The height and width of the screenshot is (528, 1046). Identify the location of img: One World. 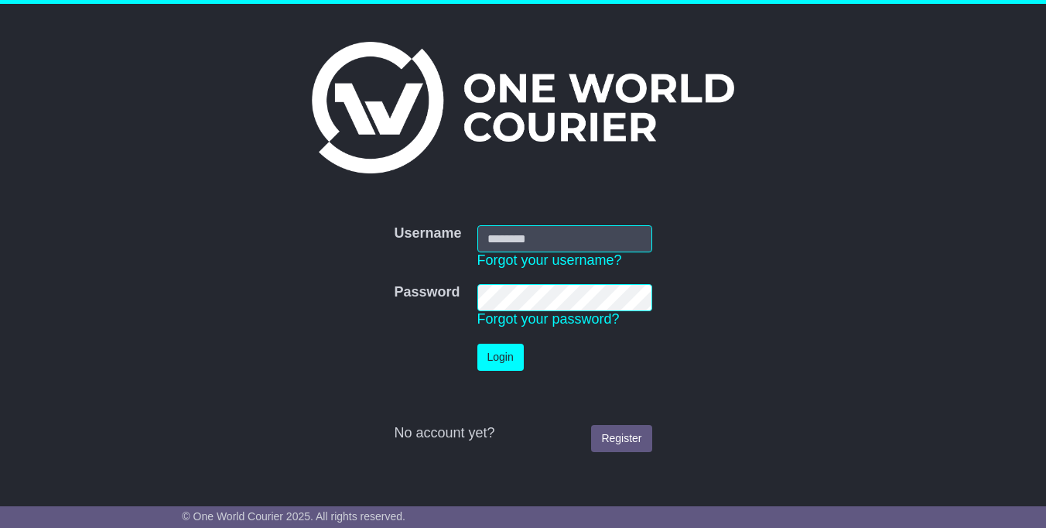
(523, 108).